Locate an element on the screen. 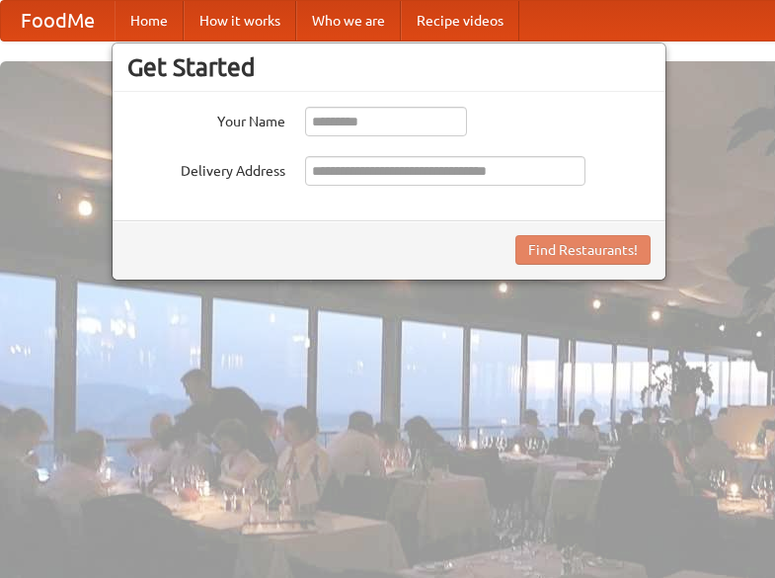  label: Delivery Address is located at coordinates (206, 168).